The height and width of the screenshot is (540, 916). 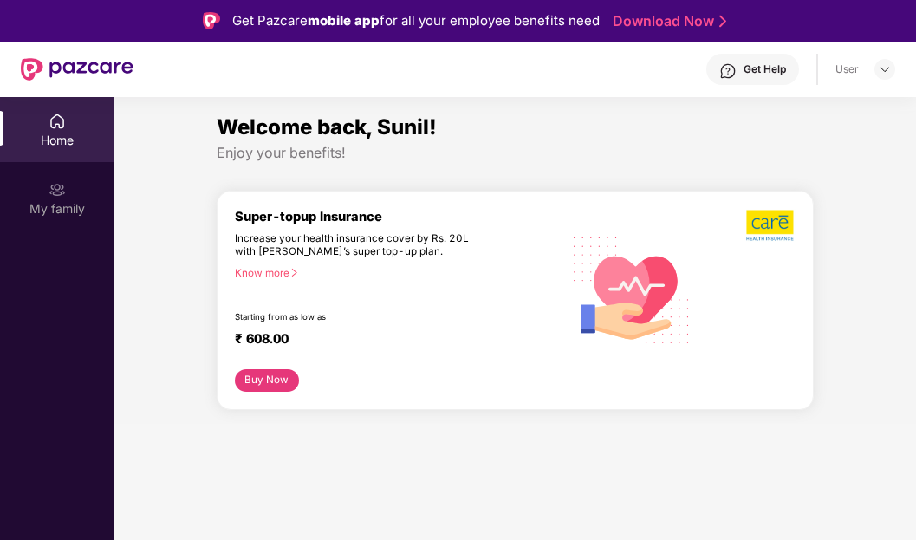 I want to click on img: b5dec4f62d2307b9de63beb79f102df3.png, so click(x=771, y=225).